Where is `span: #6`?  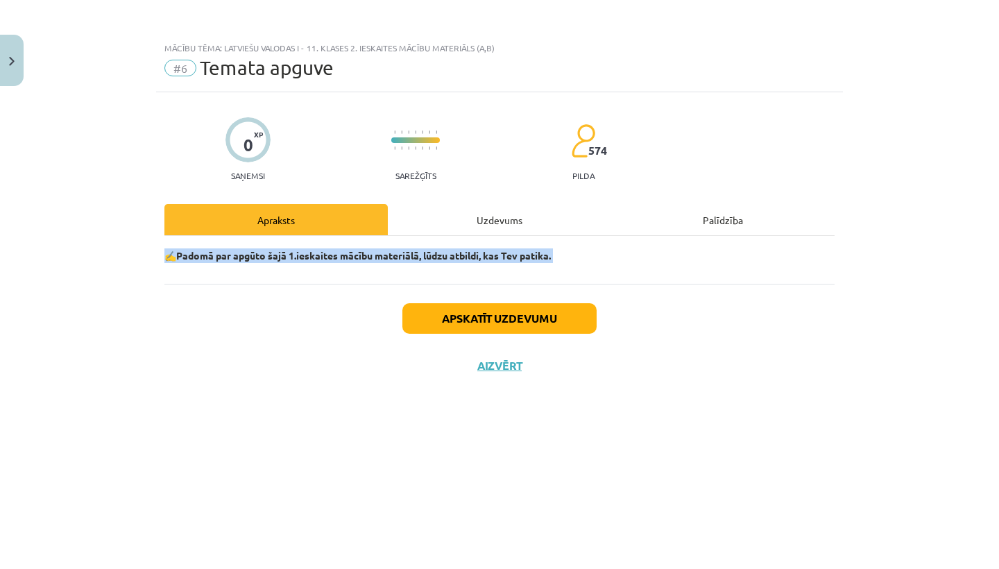
span: #6 is located at coordinates (180, 68).